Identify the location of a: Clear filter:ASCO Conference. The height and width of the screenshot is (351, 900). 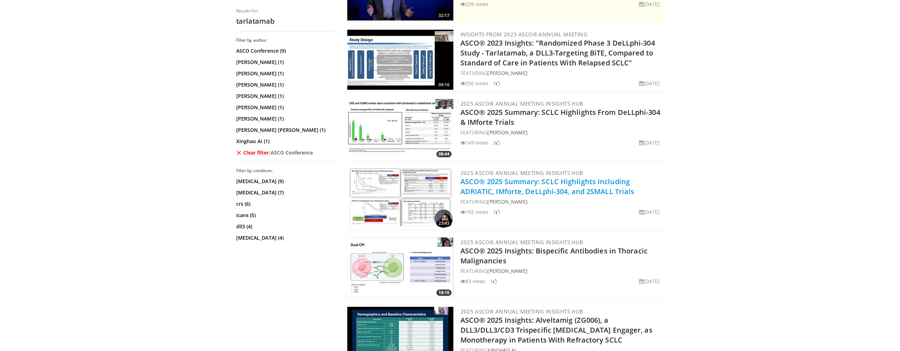
(285, 153).